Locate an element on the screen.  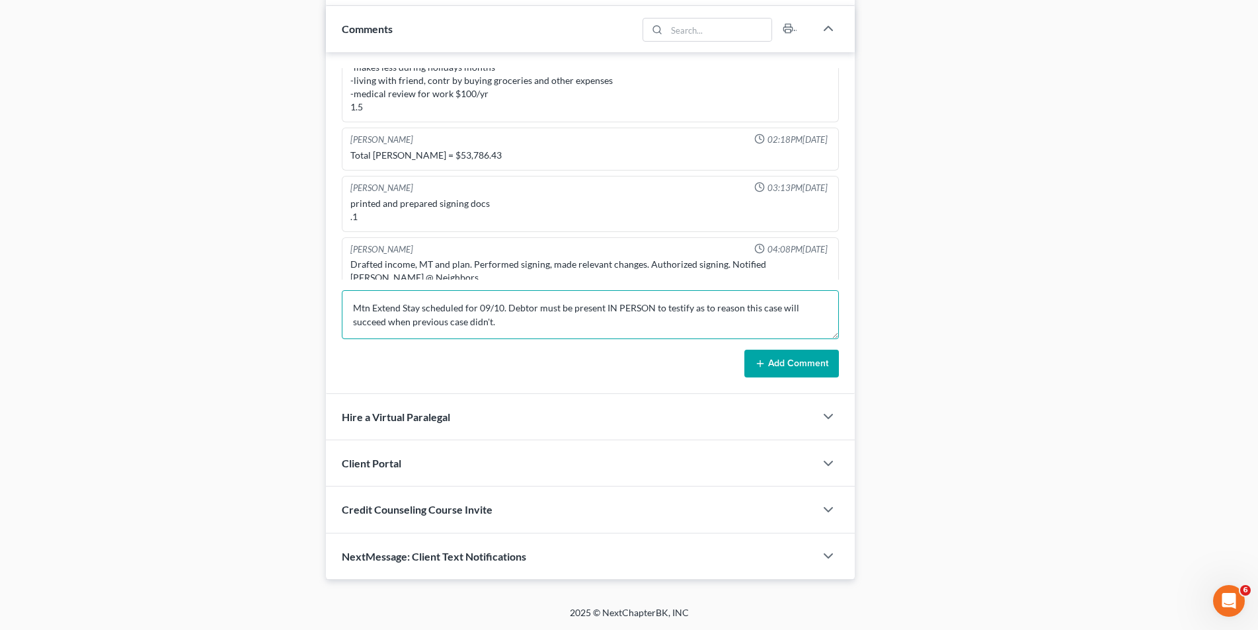
div: printed and prepared signing docs .1 is located at coordinates (590, 210).